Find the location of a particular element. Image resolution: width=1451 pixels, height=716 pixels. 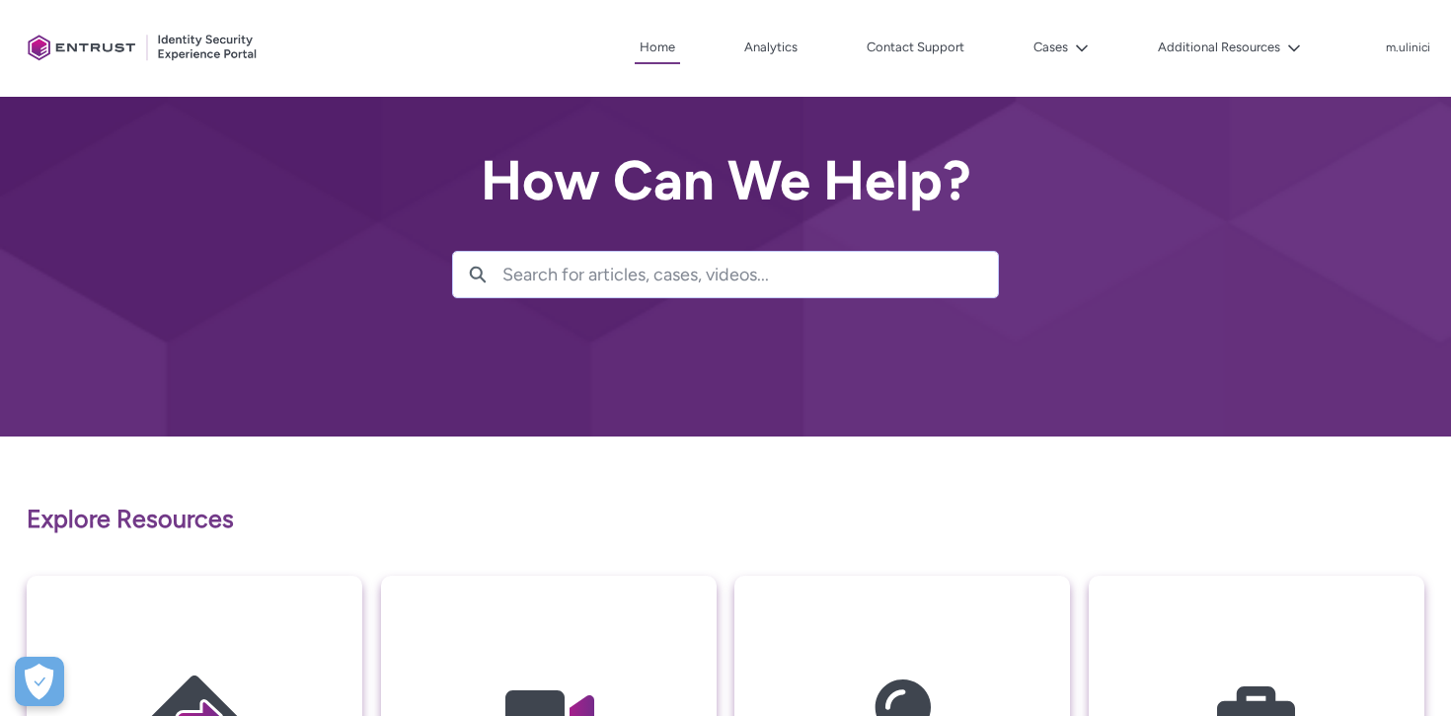

button: Additional Resources is located at coordinates (1229, 47).